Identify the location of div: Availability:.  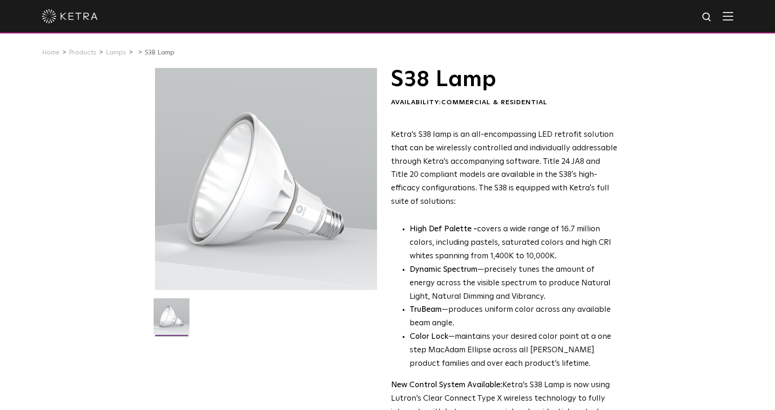
(504, 103).